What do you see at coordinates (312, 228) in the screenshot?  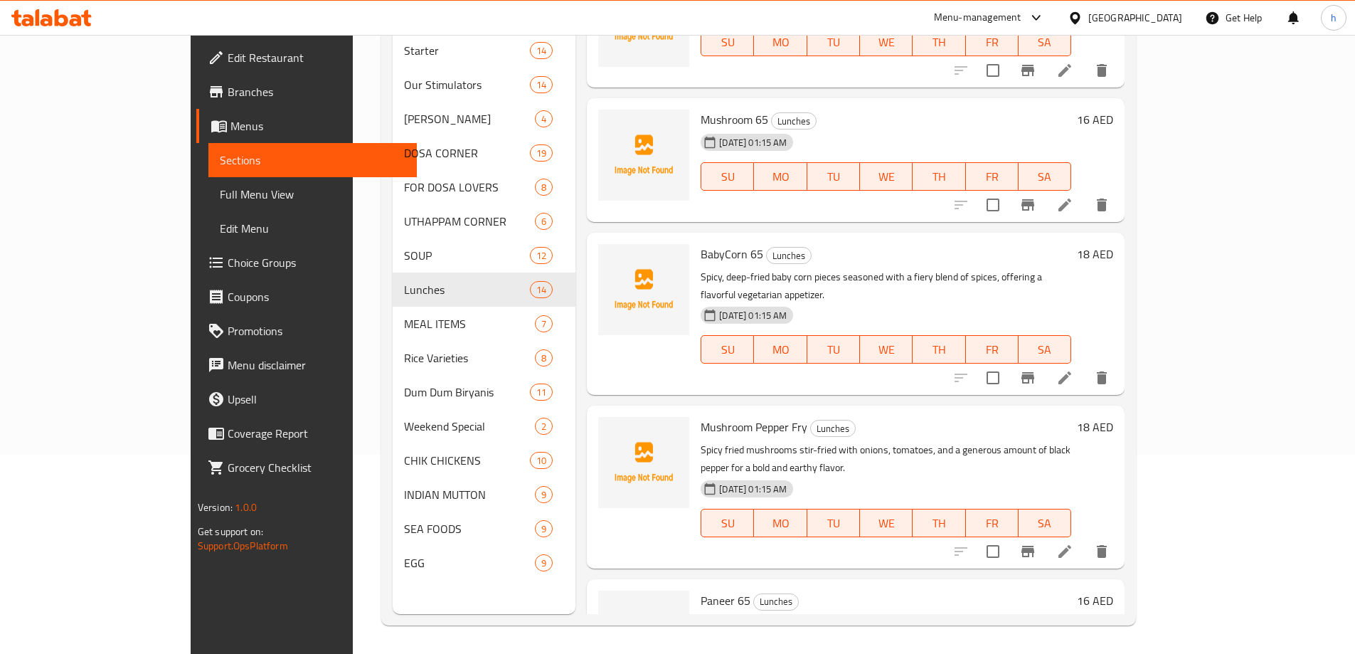 I see `span: Edit Menu` at bounding box center [312, 228].